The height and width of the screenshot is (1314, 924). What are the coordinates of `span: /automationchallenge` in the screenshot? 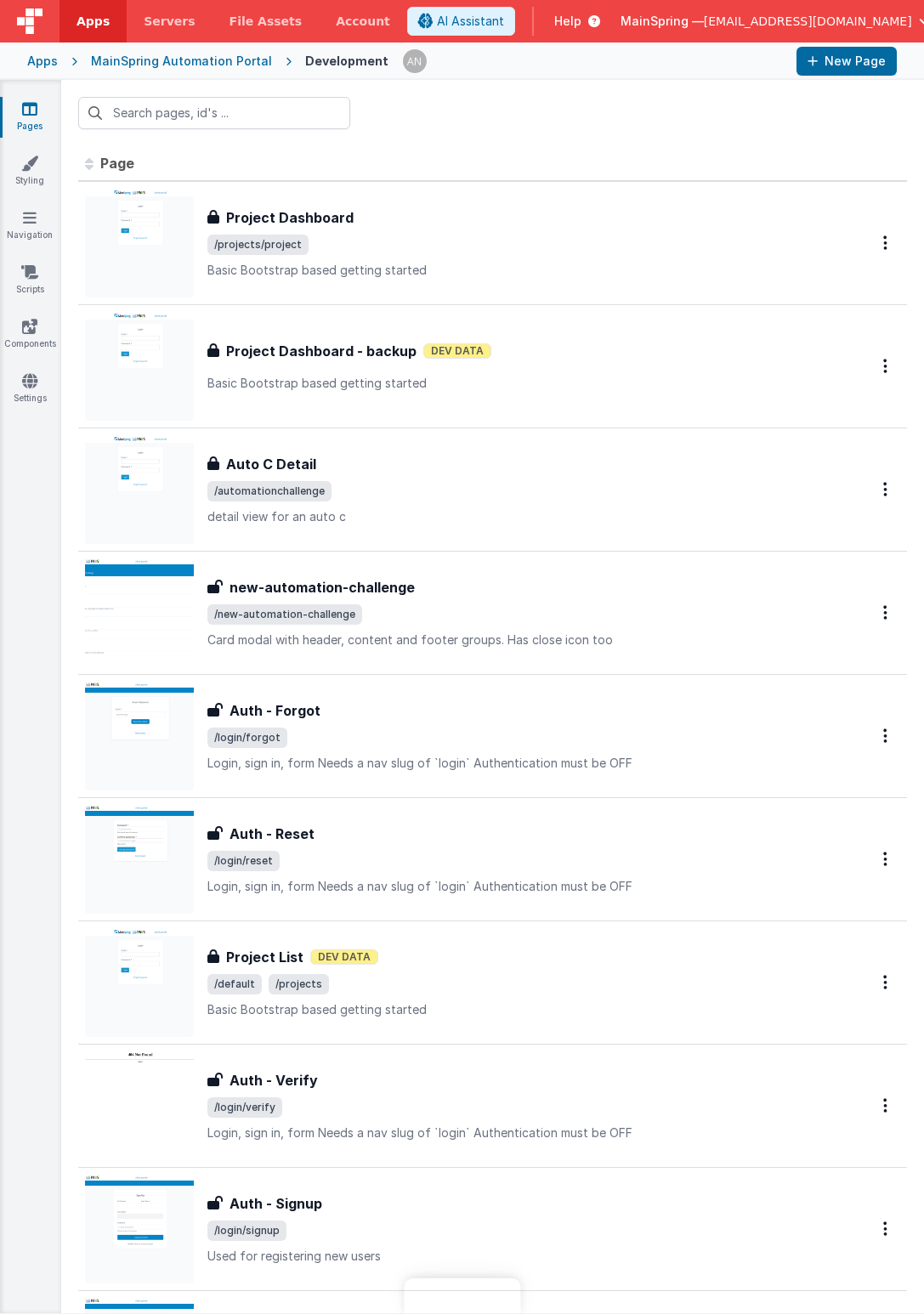 It's located at (269, 491).